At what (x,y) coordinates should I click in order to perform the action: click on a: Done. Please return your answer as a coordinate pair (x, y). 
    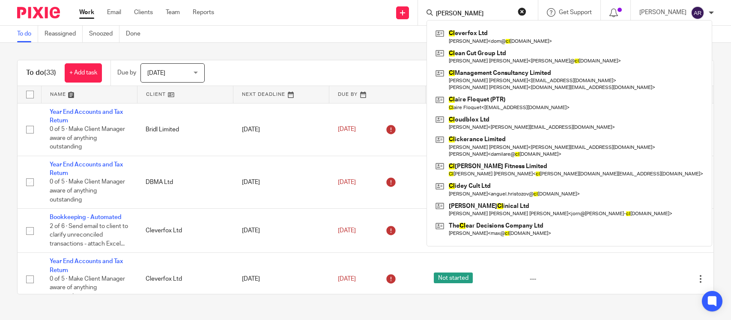
    Looking at the image, I should click on (136, 34).